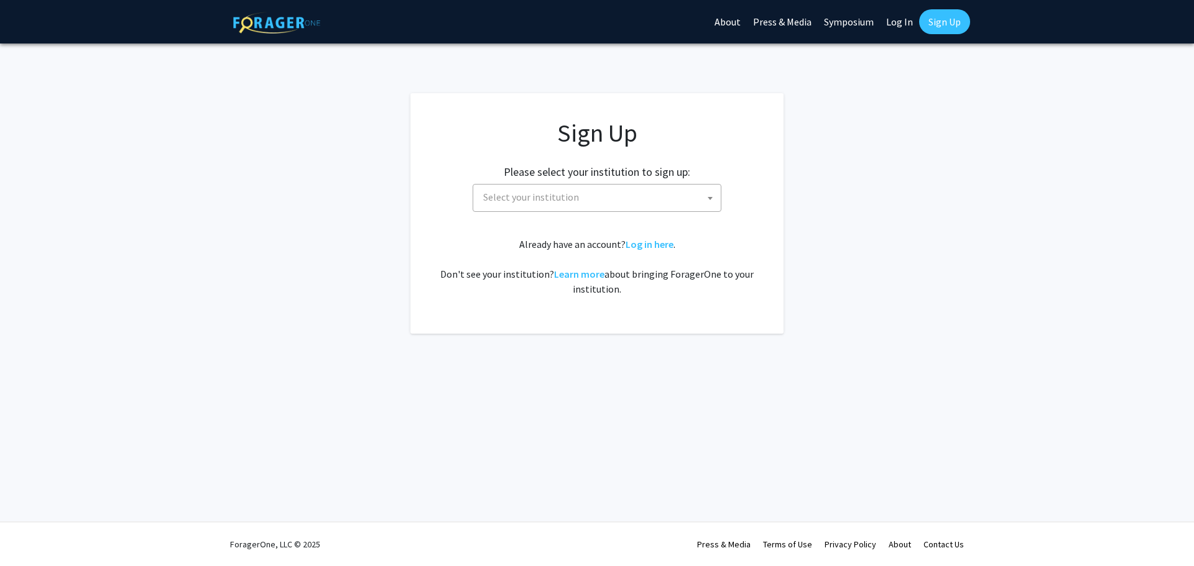  I want to click on a: About, so click(900, 545).